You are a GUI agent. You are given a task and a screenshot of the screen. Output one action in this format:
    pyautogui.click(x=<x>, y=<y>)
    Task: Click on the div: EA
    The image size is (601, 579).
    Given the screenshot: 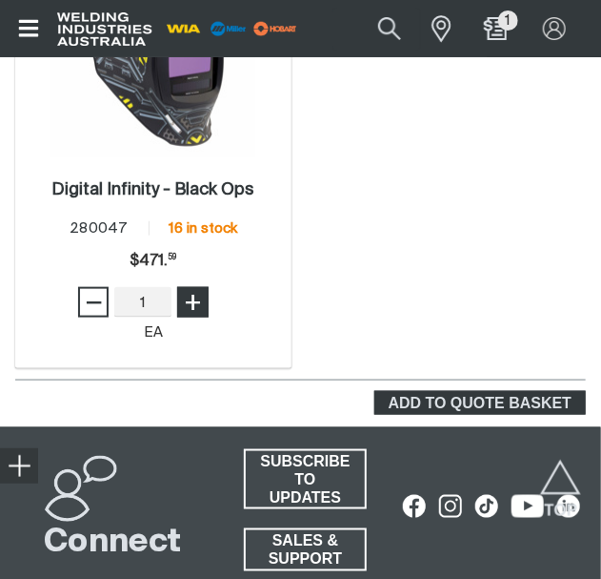 What is the action you would take?
    pyautogui.click(x=153, y=333)
    